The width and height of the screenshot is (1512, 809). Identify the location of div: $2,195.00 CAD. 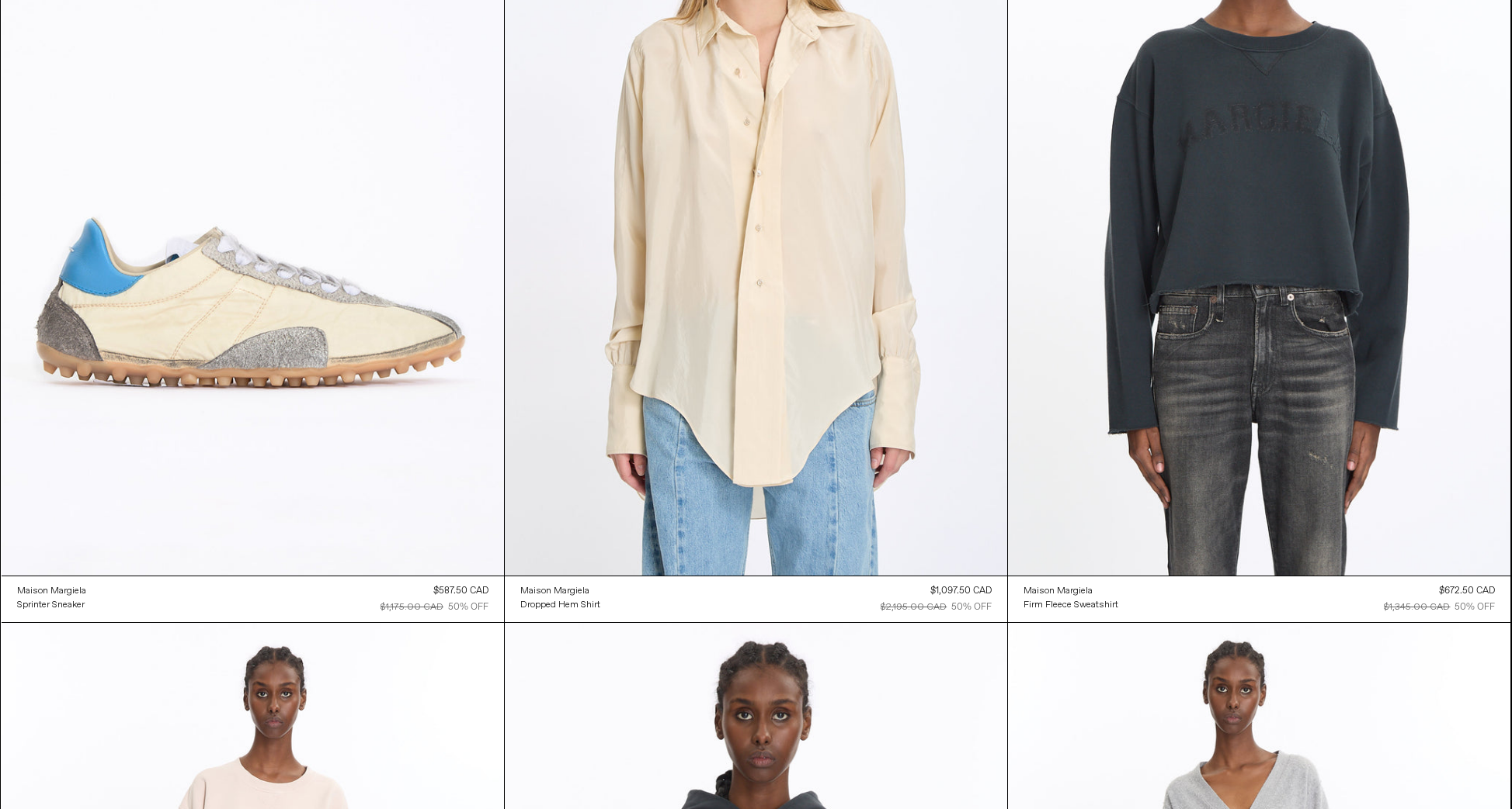
(913, 607).